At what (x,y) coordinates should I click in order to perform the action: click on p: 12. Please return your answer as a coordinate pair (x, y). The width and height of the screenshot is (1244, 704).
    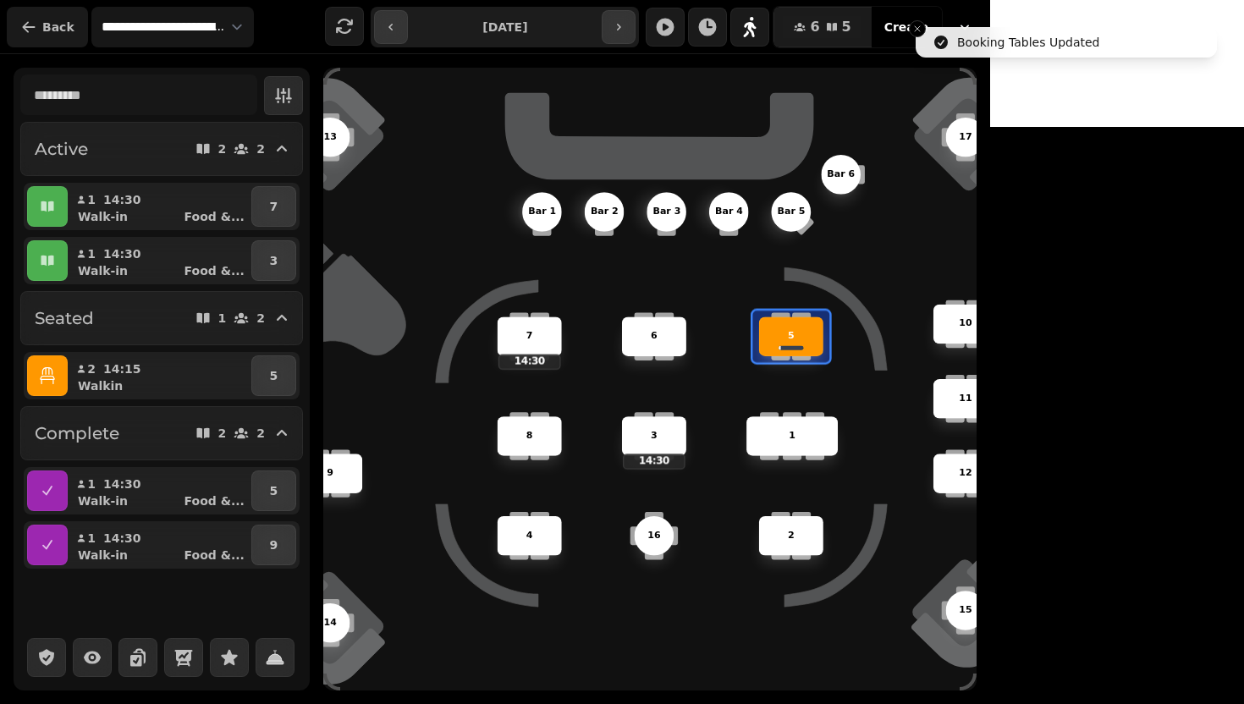
    Looking at the image, I should click on (965, 473).